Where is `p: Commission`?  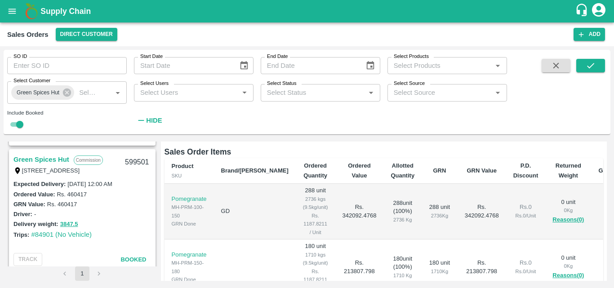 p: Commission is located at coordinates (88, 160).